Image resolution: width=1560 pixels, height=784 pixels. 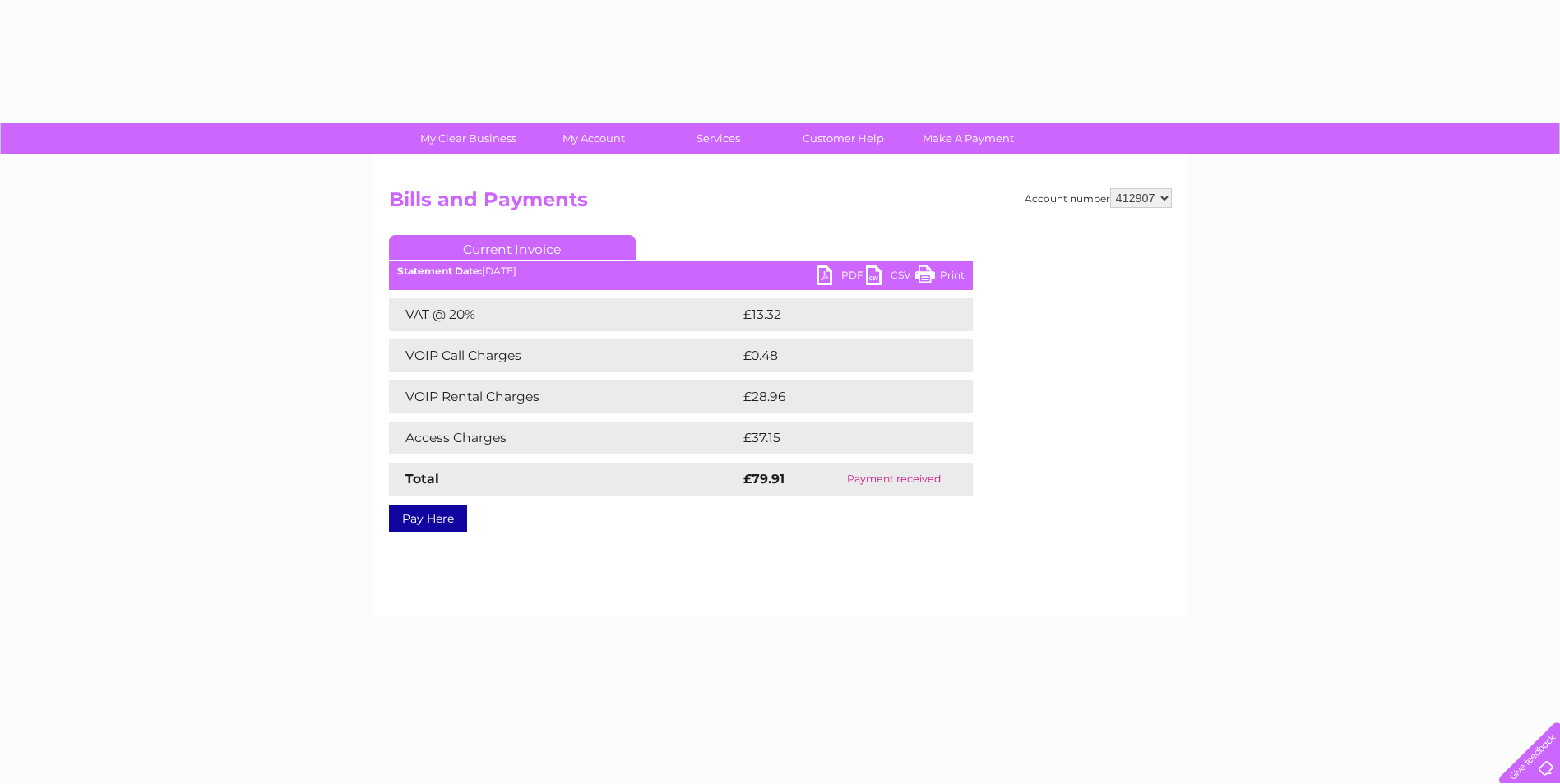 I want to click on a: Services, so click(x=718, y=138).